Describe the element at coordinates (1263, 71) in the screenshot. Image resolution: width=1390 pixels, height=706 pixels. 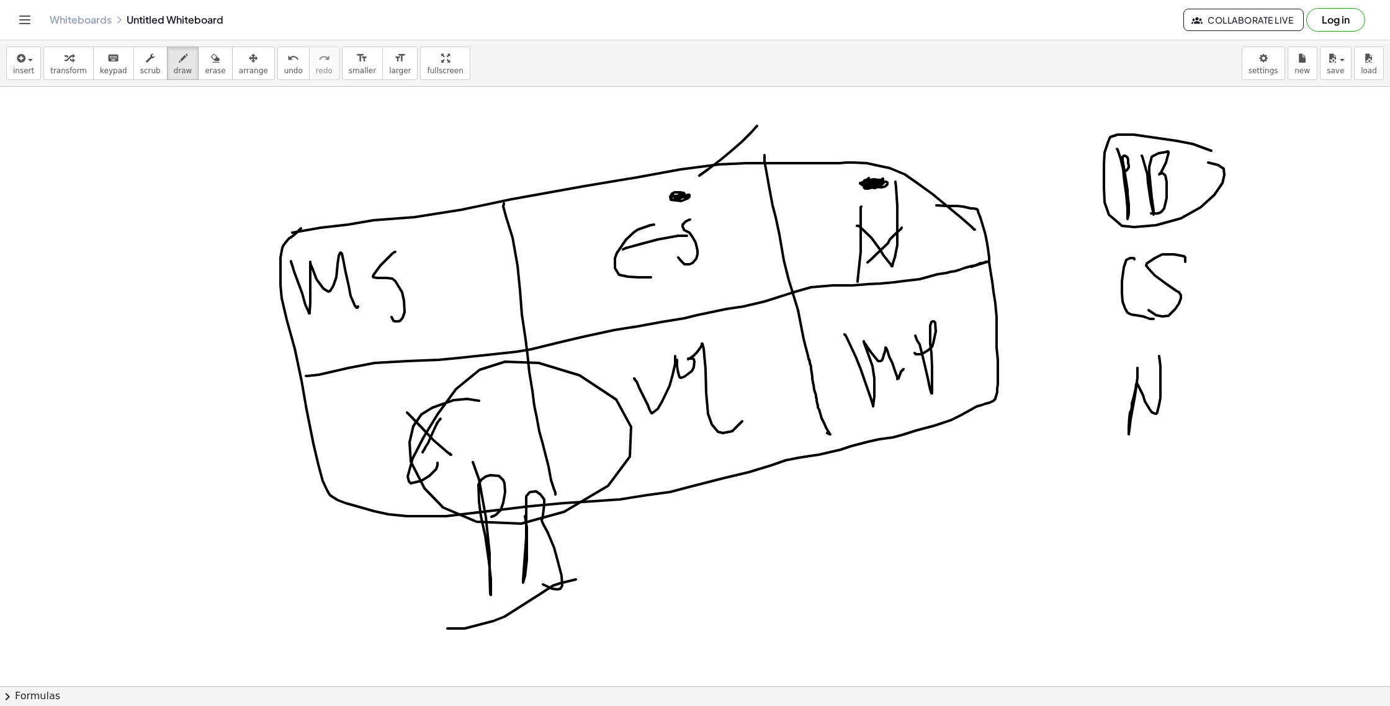
I see `span: settings` at that location.